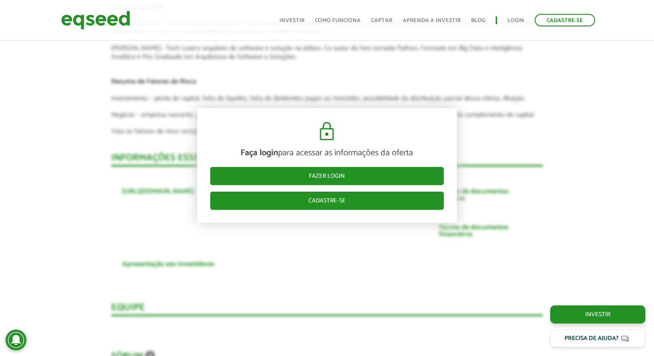  What do you see at coordinates (515, 20) in the screenshot?
I see `a: Login` at bounding box center [515, 20].